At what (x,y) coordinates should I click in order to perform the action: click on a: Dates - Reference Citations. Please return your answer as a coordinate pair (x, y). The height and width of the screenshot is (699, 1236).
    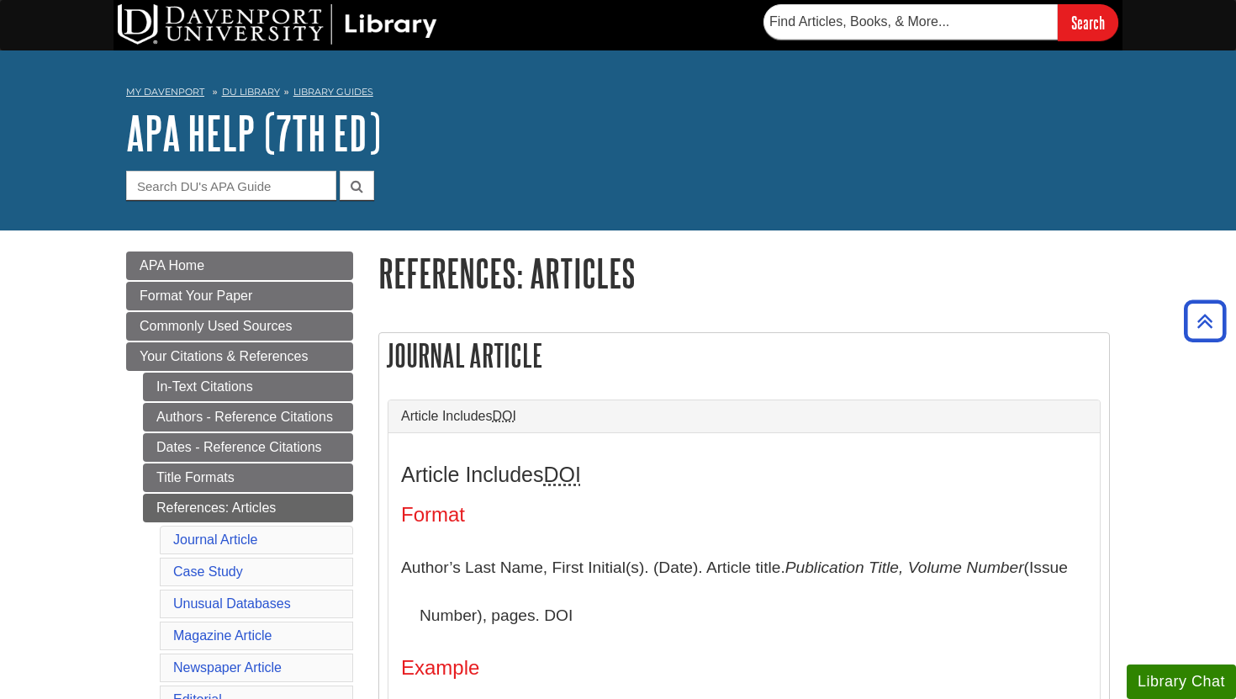
    Looking at the image, I should click on (248, 447).